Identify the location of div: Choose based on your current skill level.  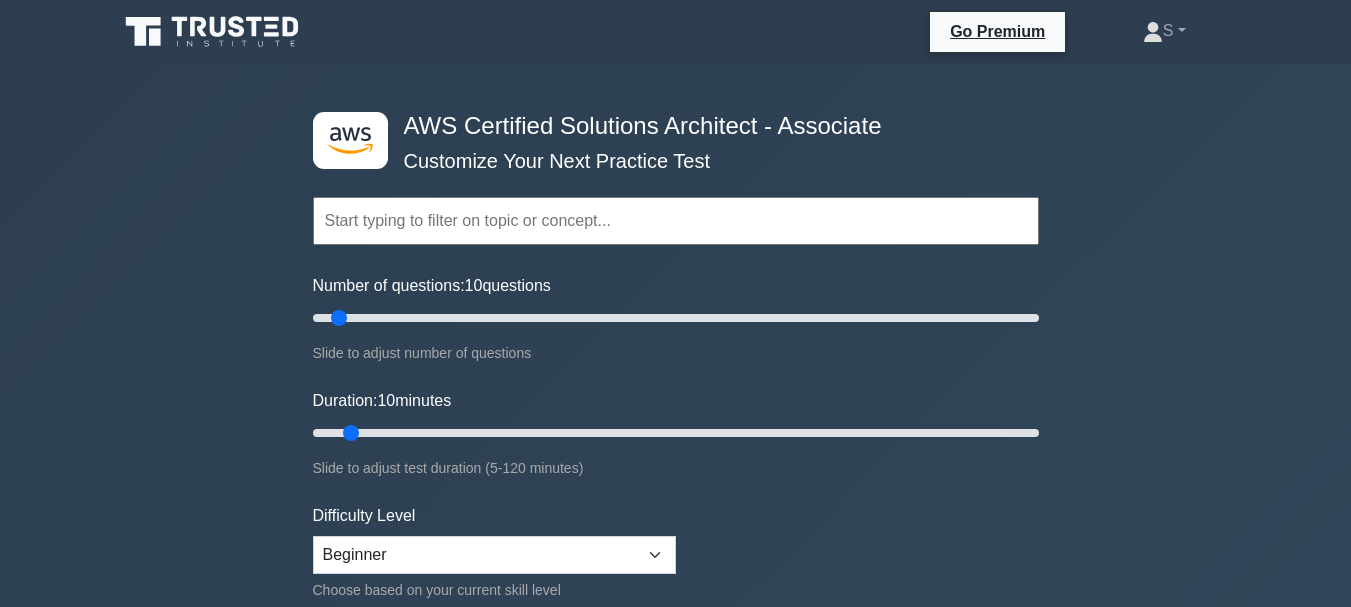
(494, 590).